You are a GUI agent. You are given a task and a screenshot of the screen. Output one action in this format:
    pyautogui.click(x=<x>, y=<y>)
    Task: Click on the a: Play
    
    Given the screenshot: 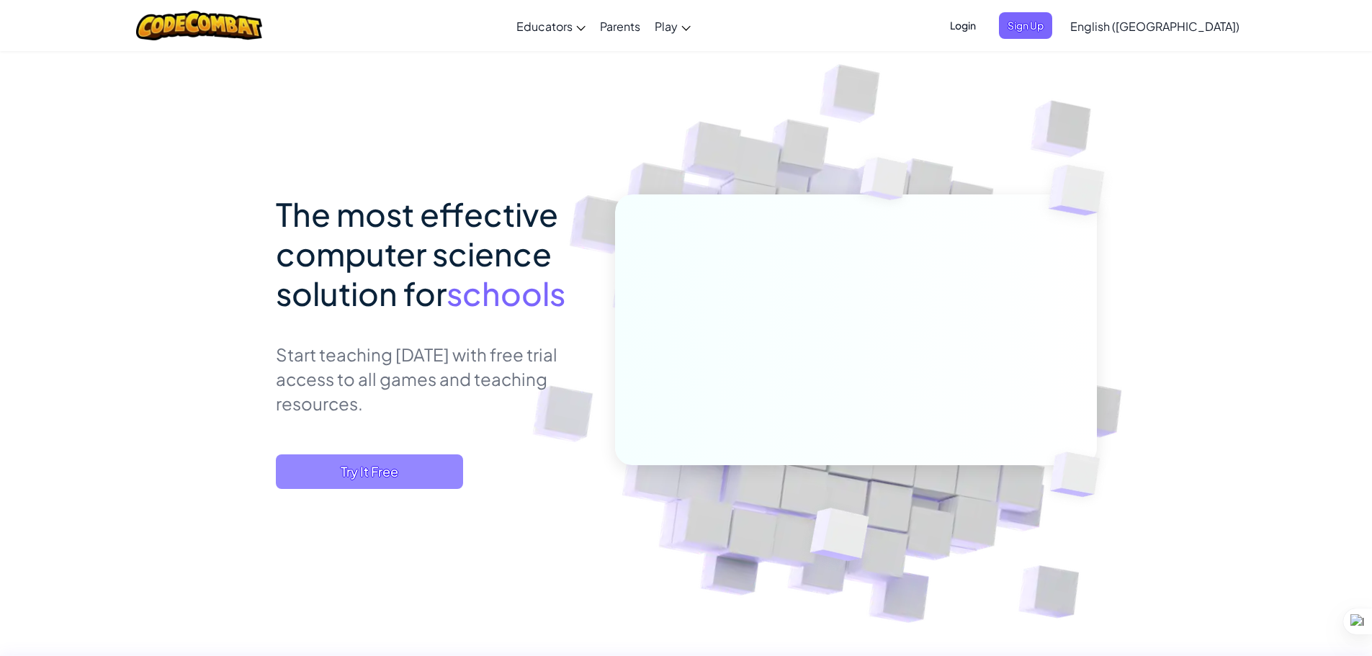 What is the action you would take?
    pyautogui.click(x=673, y=26)
    